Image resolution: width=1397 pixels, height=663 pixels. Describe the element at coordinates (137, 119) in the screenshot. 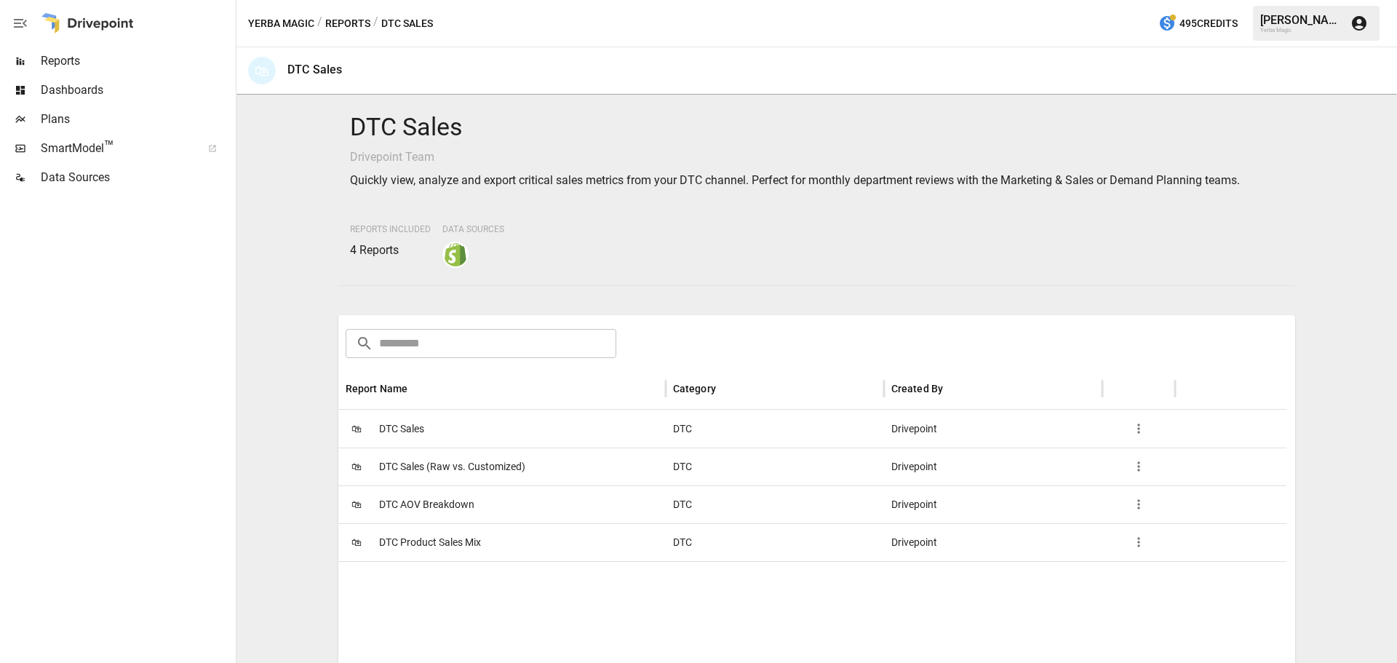

I see `span: Plans` at that location.